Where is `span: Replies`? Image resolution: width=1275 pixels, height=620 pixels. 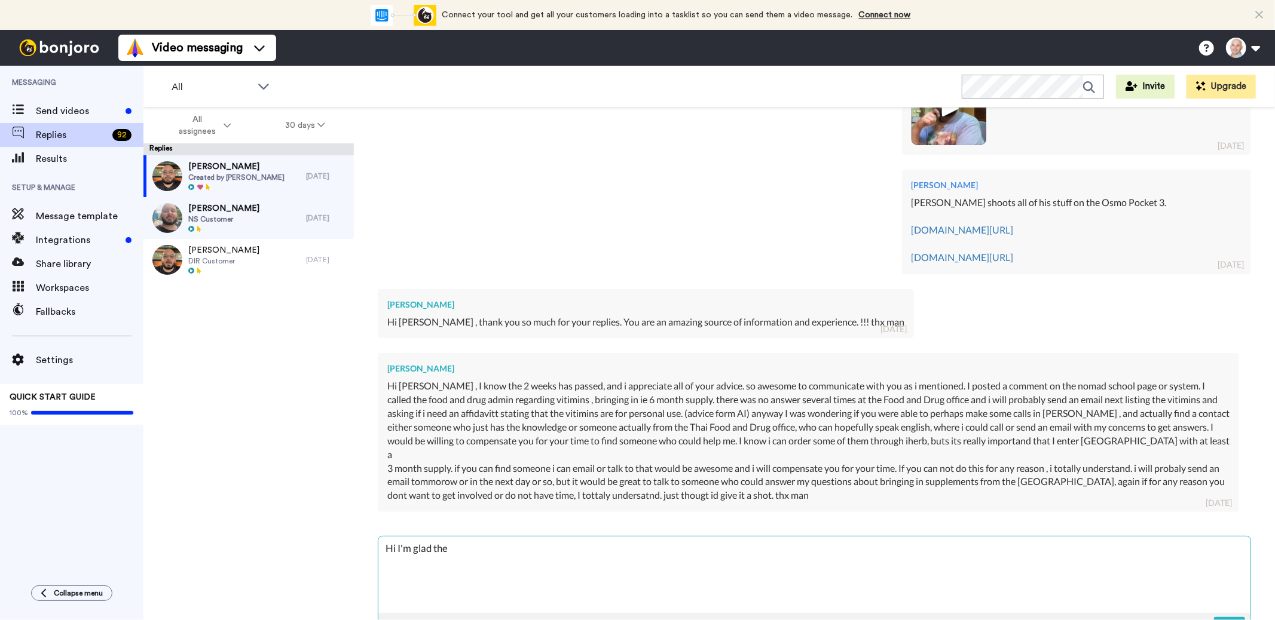 span: Replies is located at coordinates (72, 135).